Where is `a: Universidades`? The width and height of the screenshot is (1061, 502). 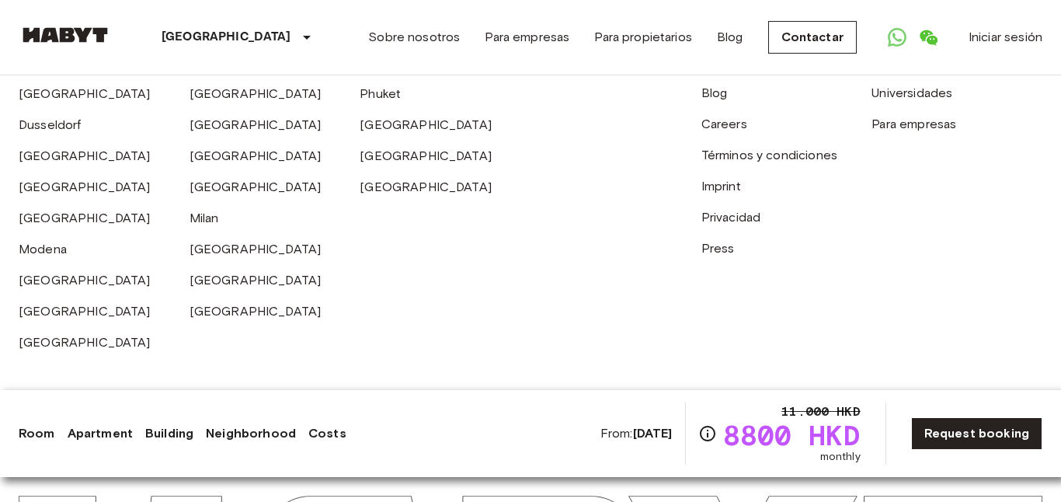 a: Universidades is located at coordinates (912, 92).